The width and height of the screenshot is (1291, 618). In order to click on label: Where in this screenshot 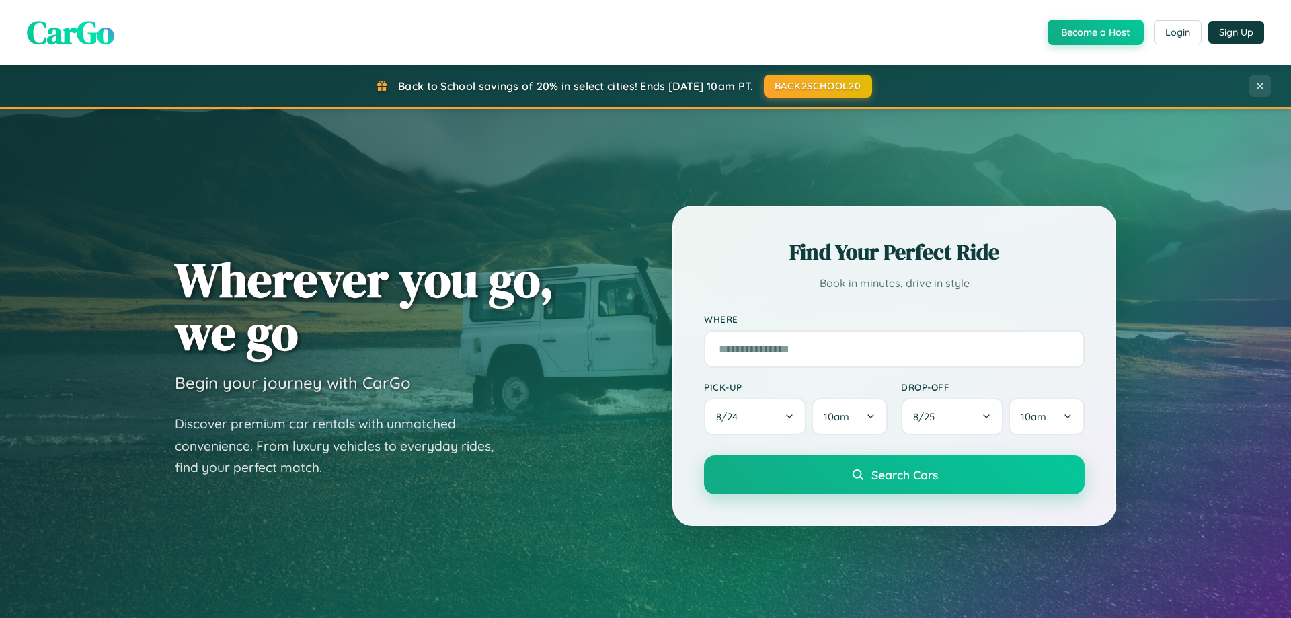, I will do `click(895, 319)`.